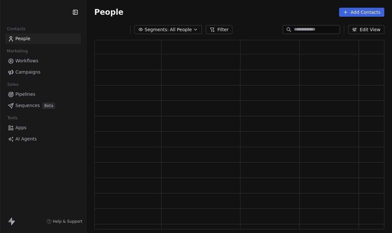 Image resolution: width=392 pixels, height=233 pixels. What do you see at coordinates (43, 94) in the screenshot?
I see `a: Pipelines` at bounding box center [43, 94].